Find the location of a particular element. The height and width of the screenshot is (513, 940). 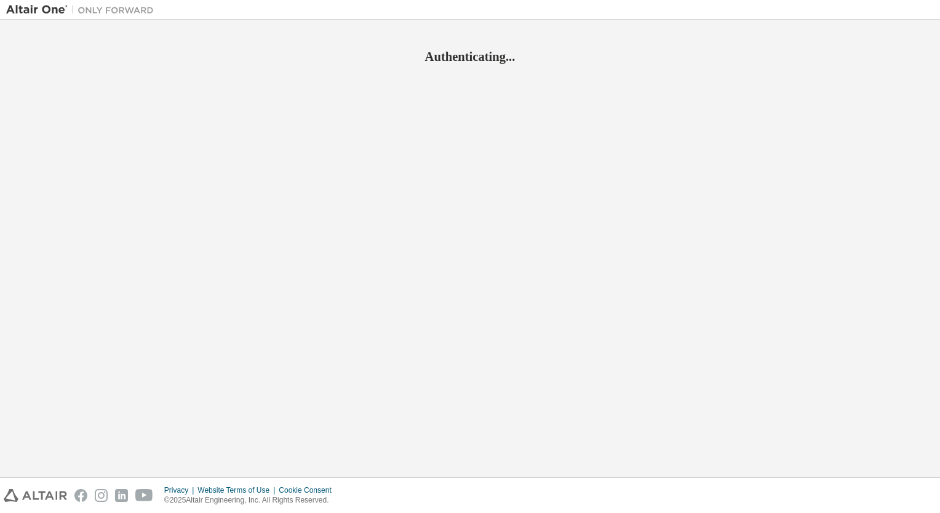

img: Altair One is located at coordinates (83, 10).